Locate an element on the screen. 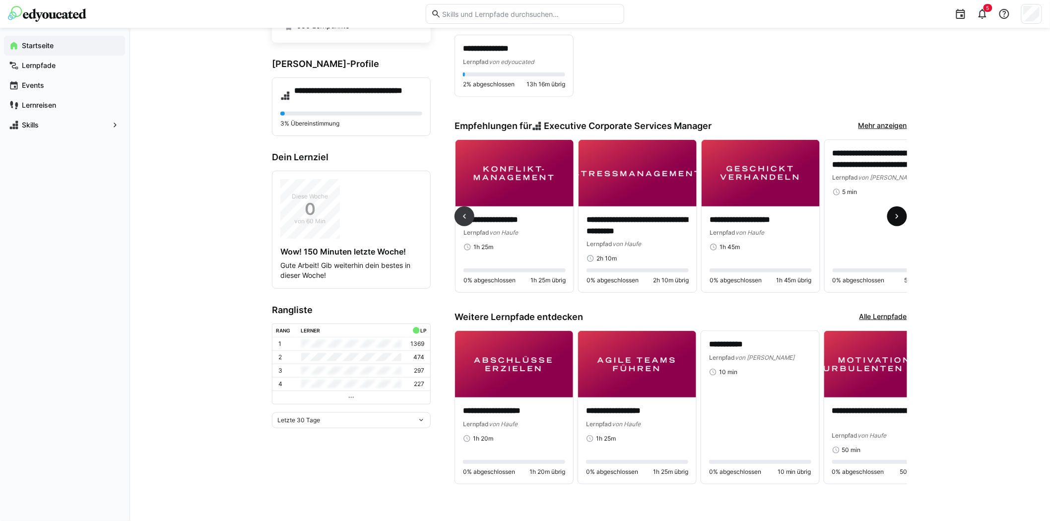  span: 13h 16m übrig is located at coordinates (546, 84).